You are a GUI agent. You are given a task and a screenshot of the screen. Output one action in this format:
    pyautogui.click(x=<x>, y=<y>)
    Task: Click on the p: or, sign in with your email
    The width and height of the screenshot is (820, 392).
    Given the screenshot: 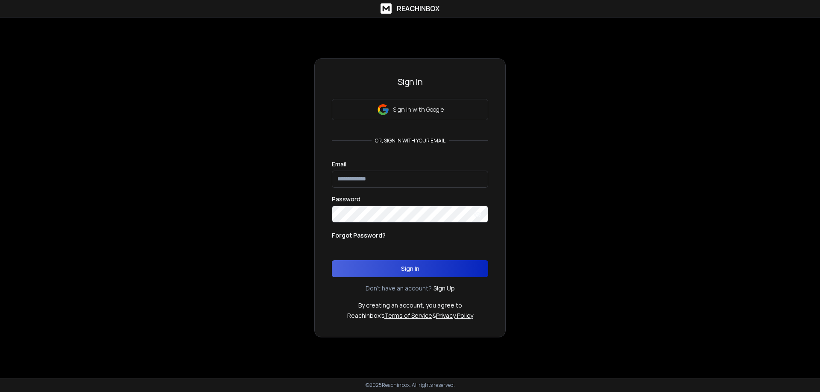 What is the action you would take?
    pyautogui.click(x=410, y=141)
    